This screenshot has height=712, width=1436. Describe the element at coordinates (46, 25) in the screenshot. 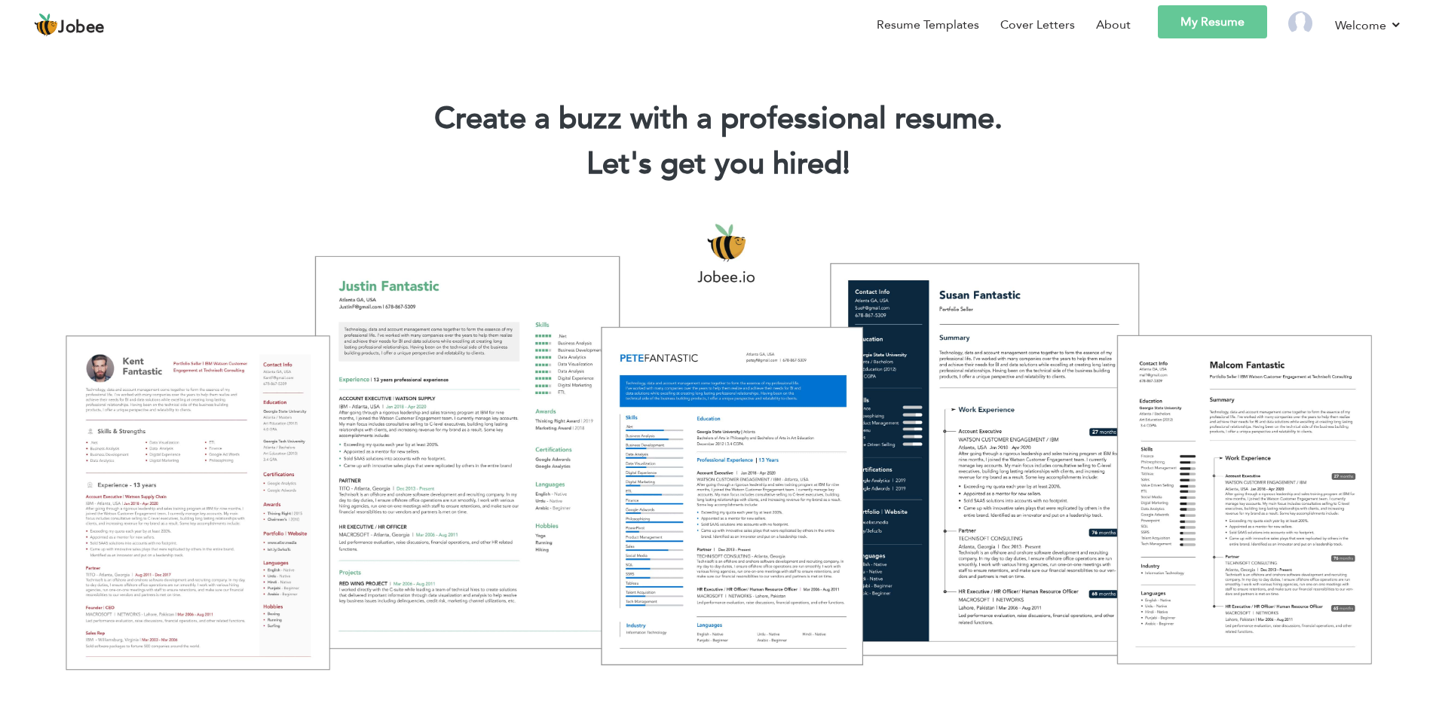

I see `img: jobee.io` at that location.